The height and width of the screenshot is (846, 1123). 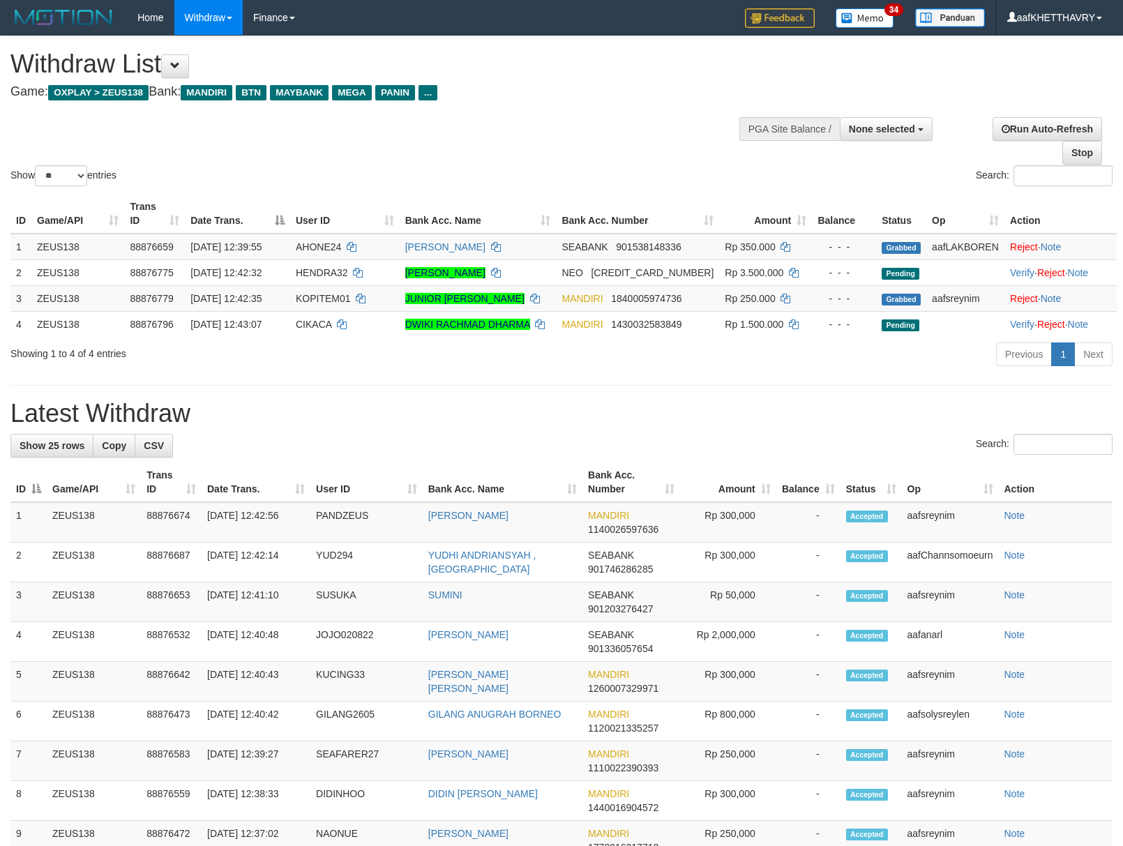 I want to click on button: None selected, so click(x=886, y=129).